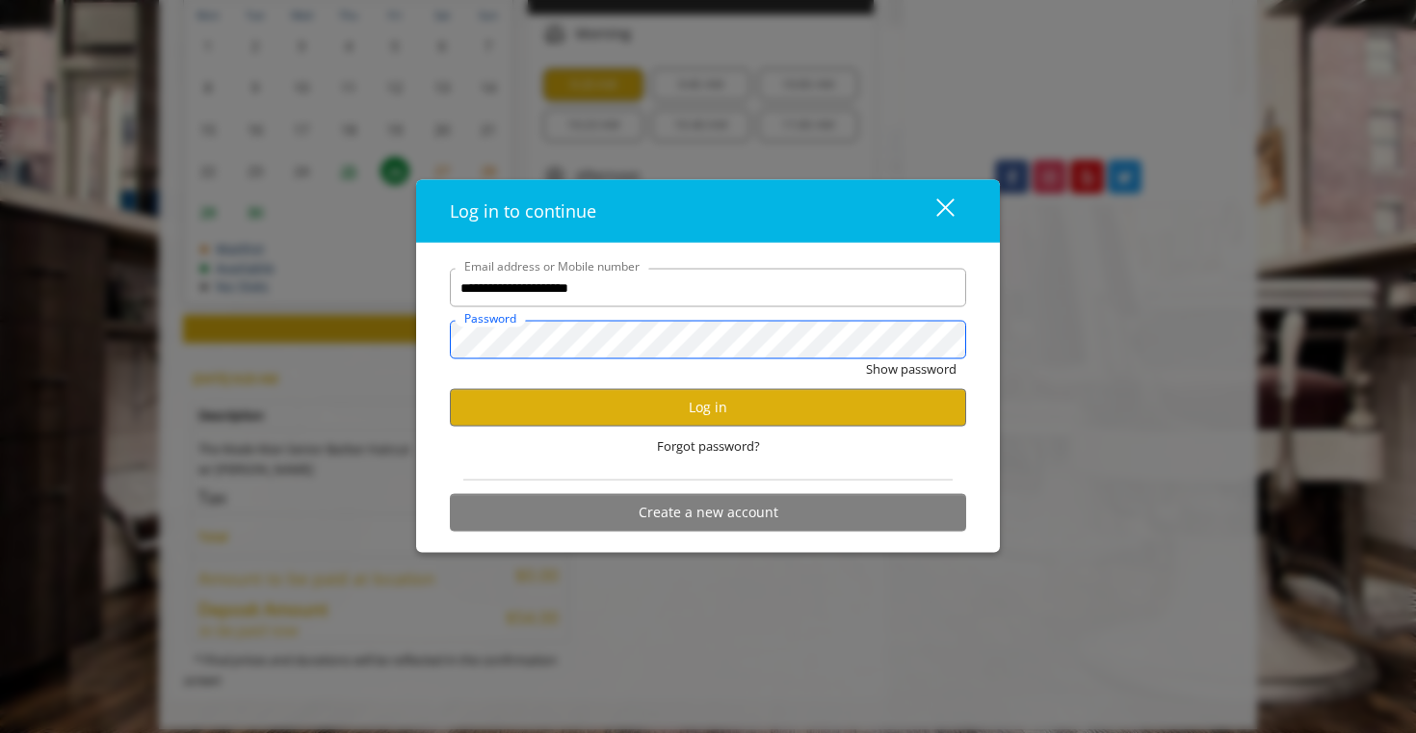 Image resolution: width=1416 pixels, height=733 pixels. I want to click on span: Forgot password?, so click(708, 446).